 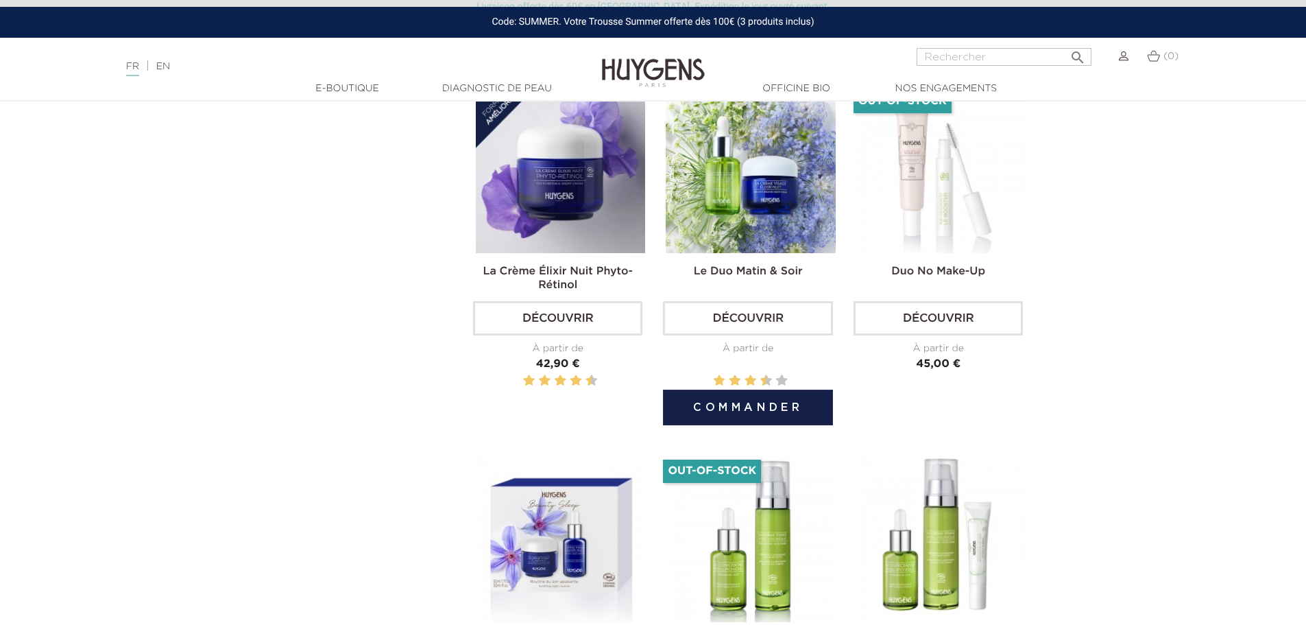 I want to click on img: Duo No-Makeup, so click(x=941, y=167).